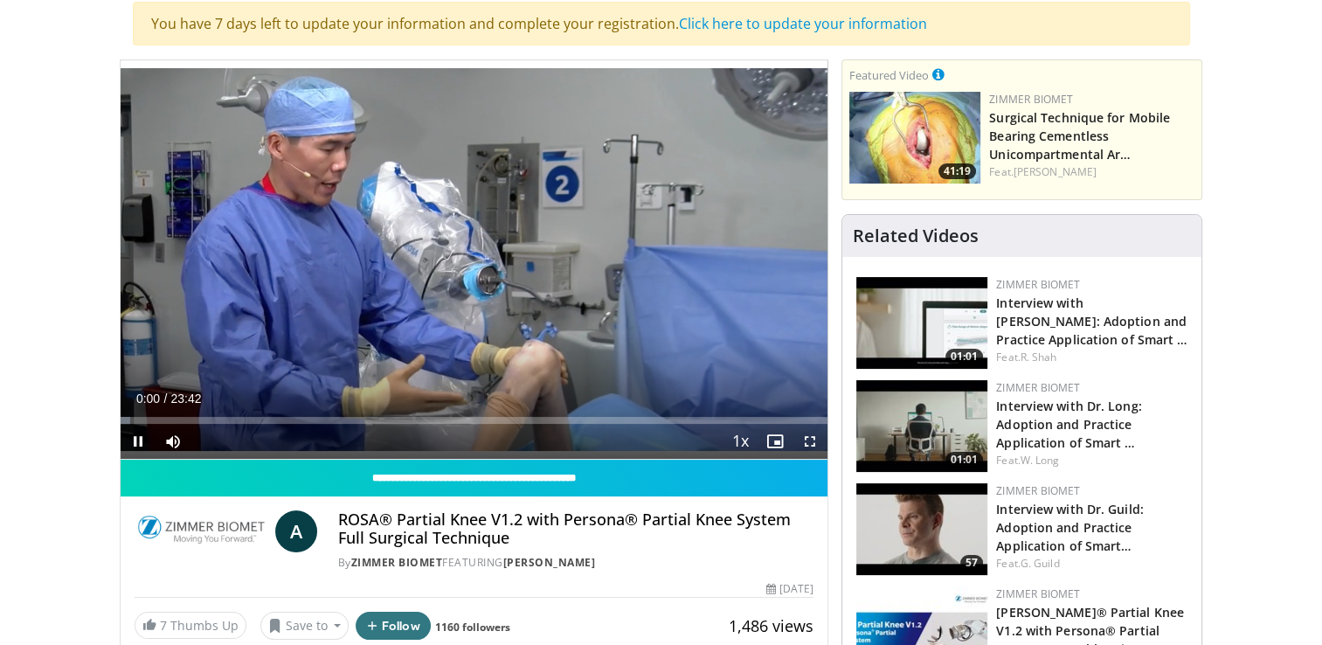 The width and height of the screenshot is (1322, 645). Describe the element at coordinates (810, 441) in the screenshot. I see `button: Fullscreen` at that location.